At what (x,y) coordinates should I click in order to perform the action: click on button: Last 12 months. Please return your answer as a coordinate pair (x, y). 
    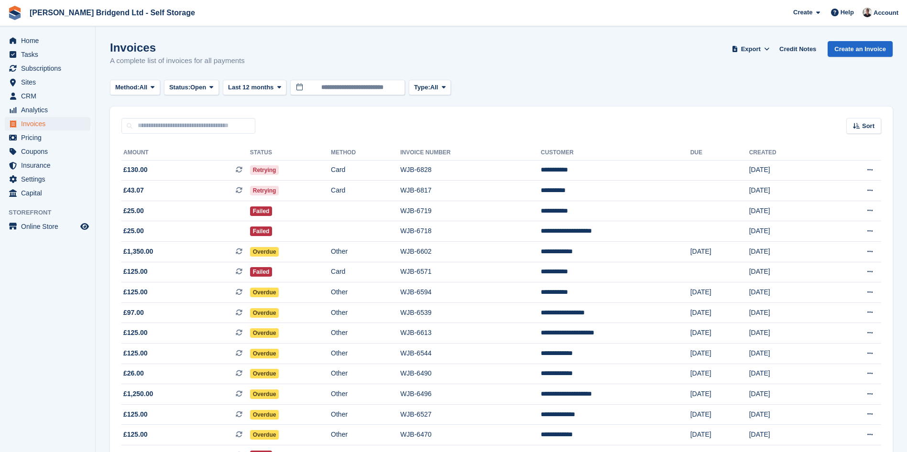
    Looking at the image, I should click on (254, 87).